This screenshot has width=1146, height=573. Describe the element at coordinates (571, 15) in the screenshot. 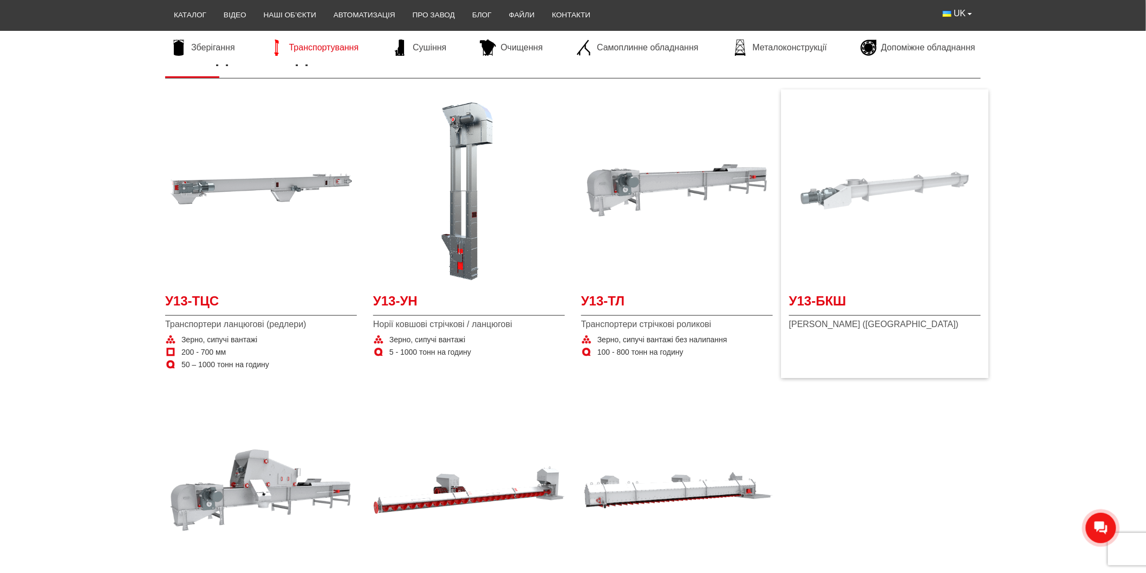

I see `a: Контакти` at that location.